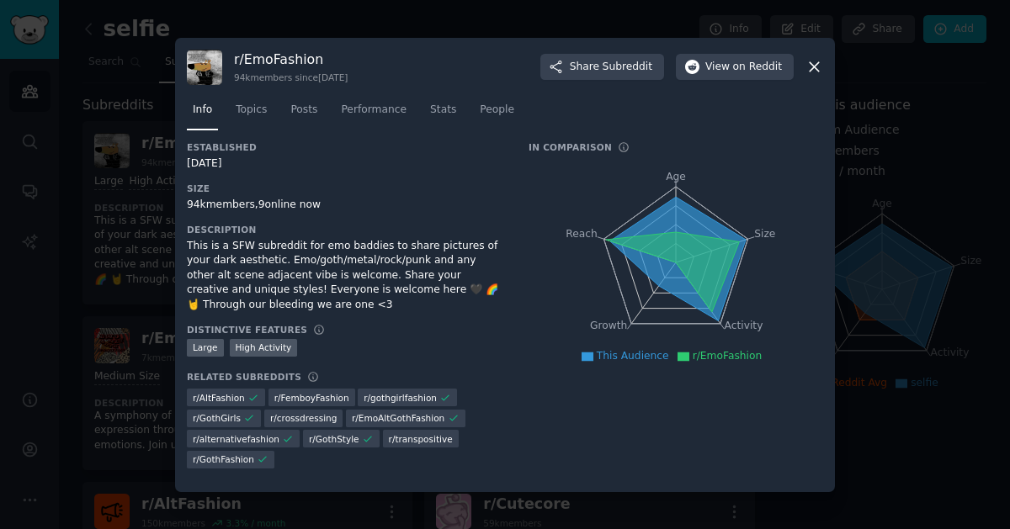 This screenshot has height=529, width=1010. What do you see at coordinates (205, 348) in the screenshot?
I see `div: Large` at bounding box center [205, 348].